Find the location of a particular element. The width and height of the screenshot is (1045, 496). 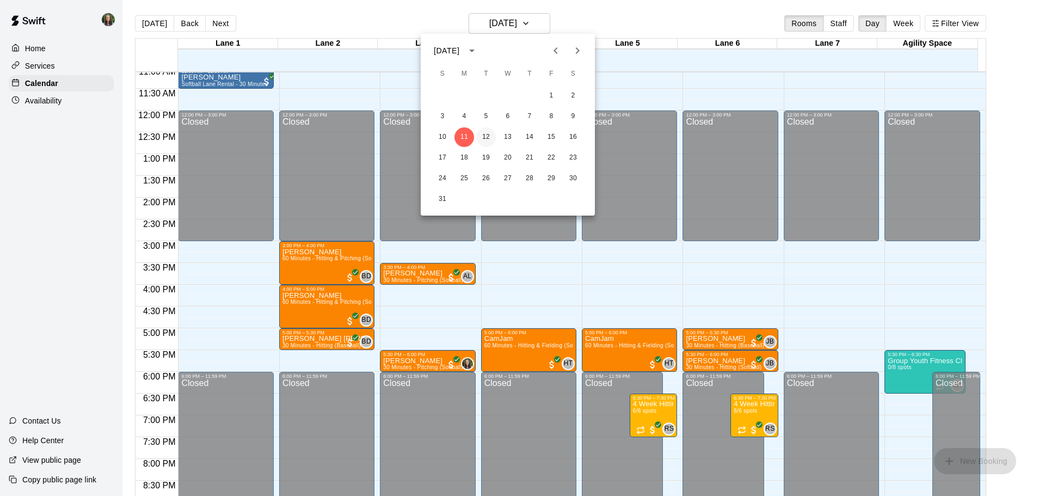

span: Sunday is located at coordinates (443, 74).